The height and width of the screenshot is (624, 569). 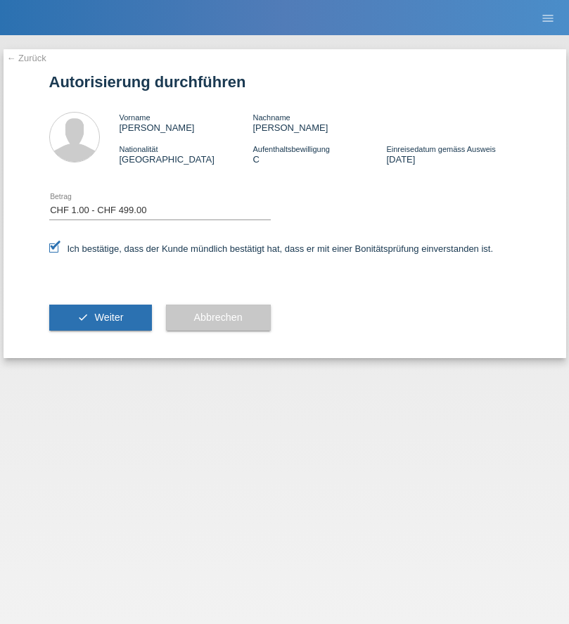 I want to click on span: Nationalität, so click(x=139, y=149).